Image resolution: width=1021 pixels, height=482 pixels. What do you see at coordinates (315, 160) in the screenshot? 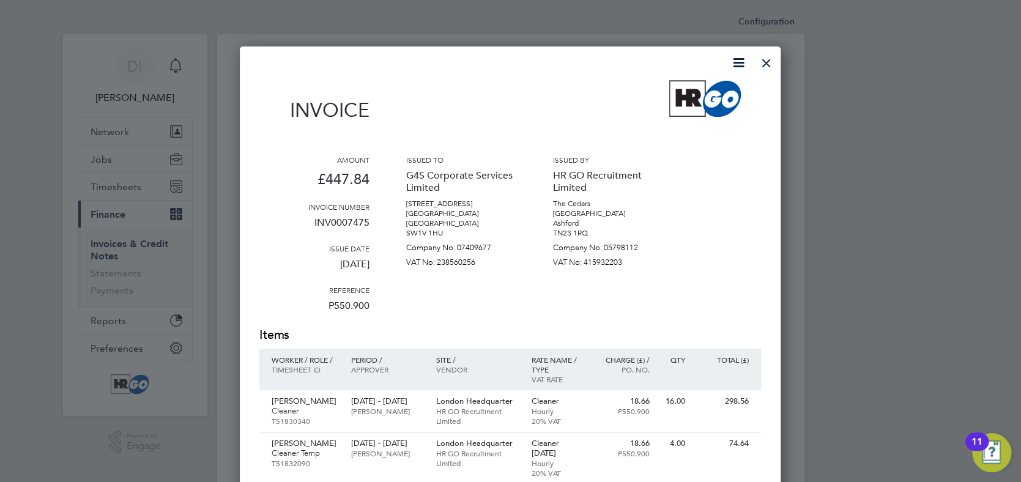
I see `h3: Amount` at bounding box center [315, 160].